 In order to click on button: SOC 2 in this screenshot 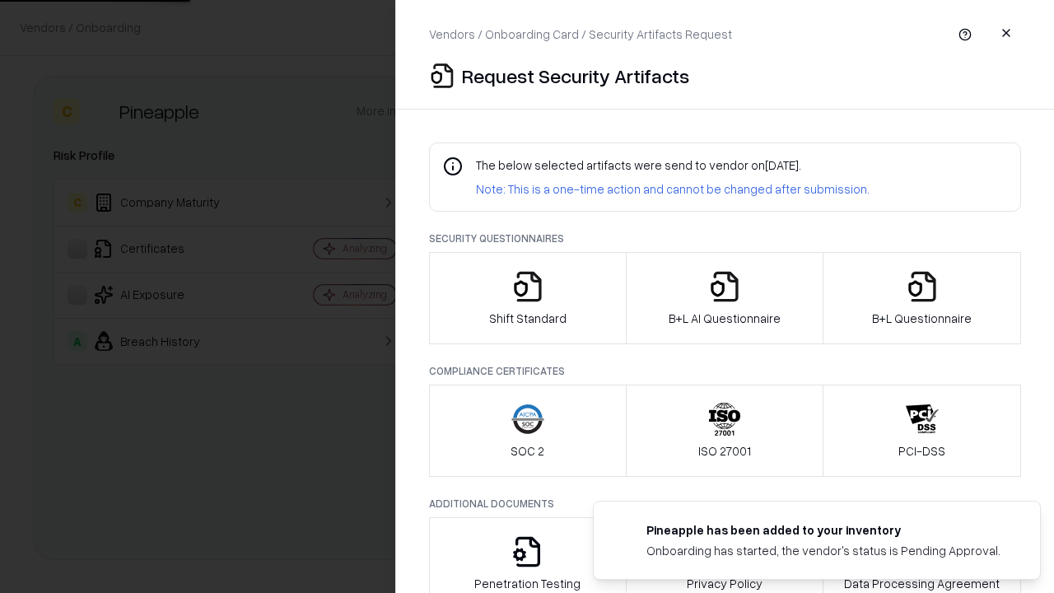, I will do `click(528, 431)`.